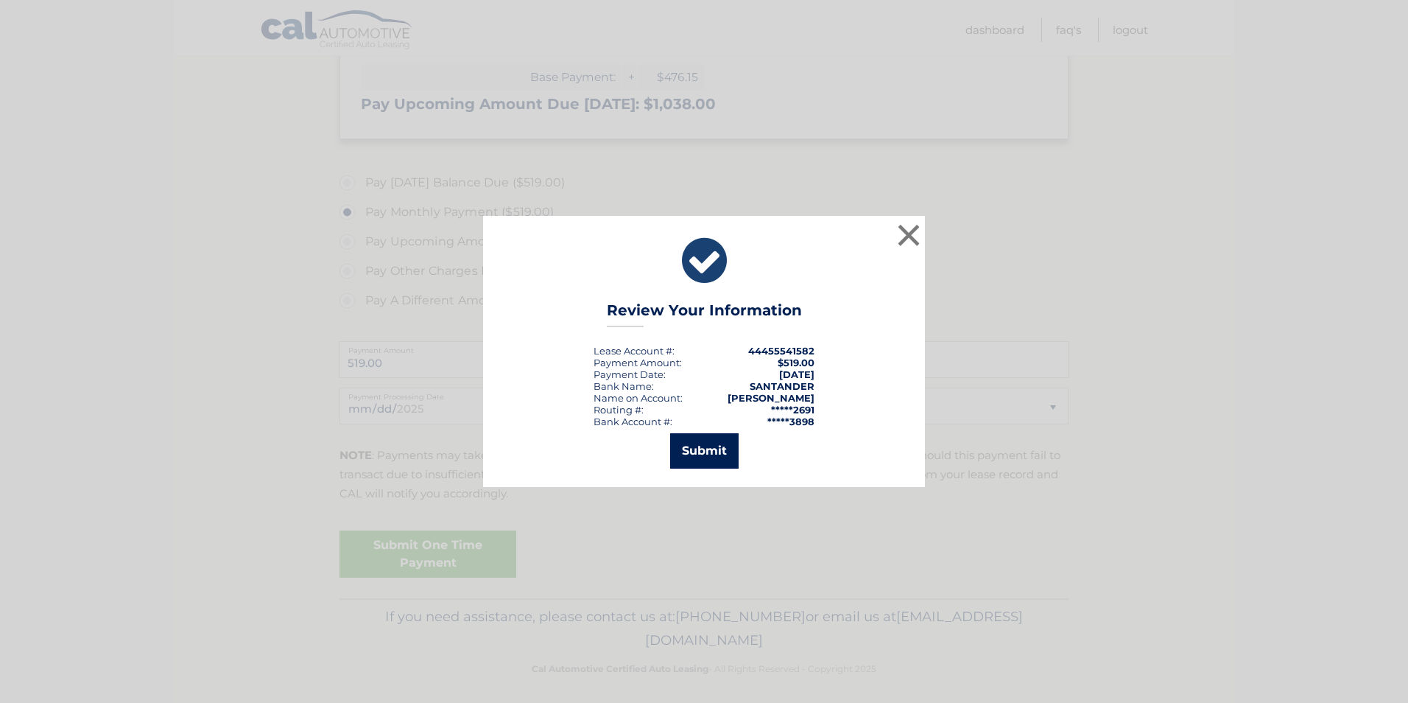 The height and width of the screenshot is (703, 1408). What do you see at coordinates (704, 314) in the screenshot?
I see `h3: Review Your Information` at bounding box center [704, 314].